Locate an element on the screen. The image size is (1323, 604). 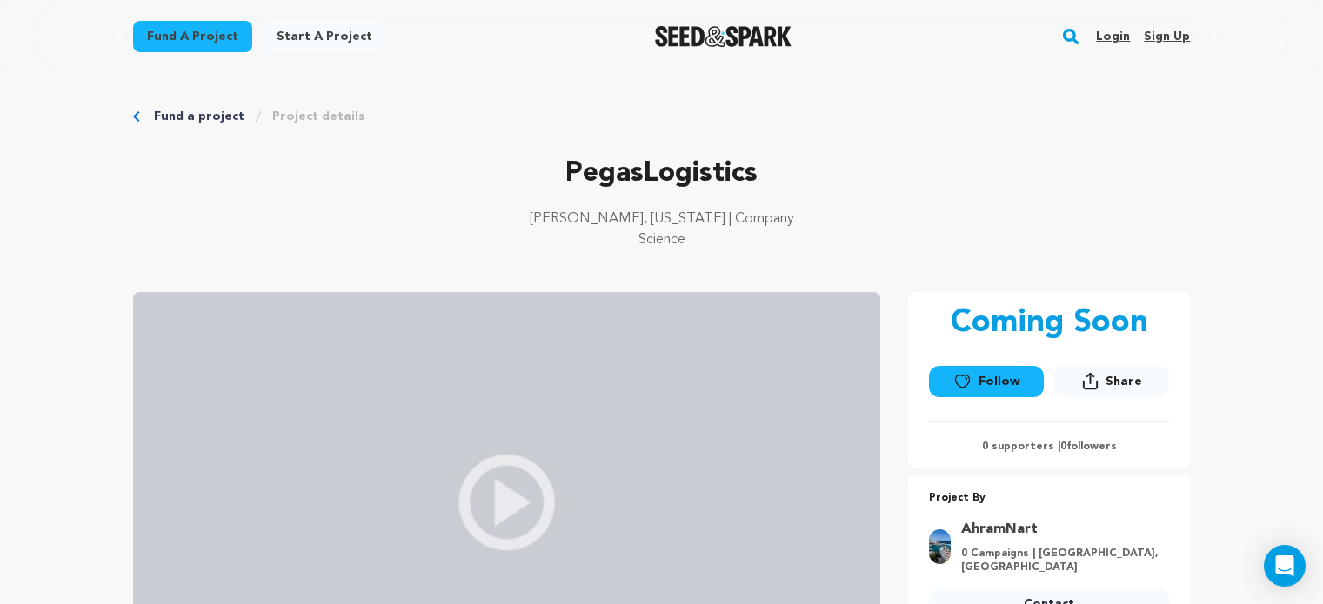
img: 08f20192ab110c04.jpg is located at coordinates (939, 547).